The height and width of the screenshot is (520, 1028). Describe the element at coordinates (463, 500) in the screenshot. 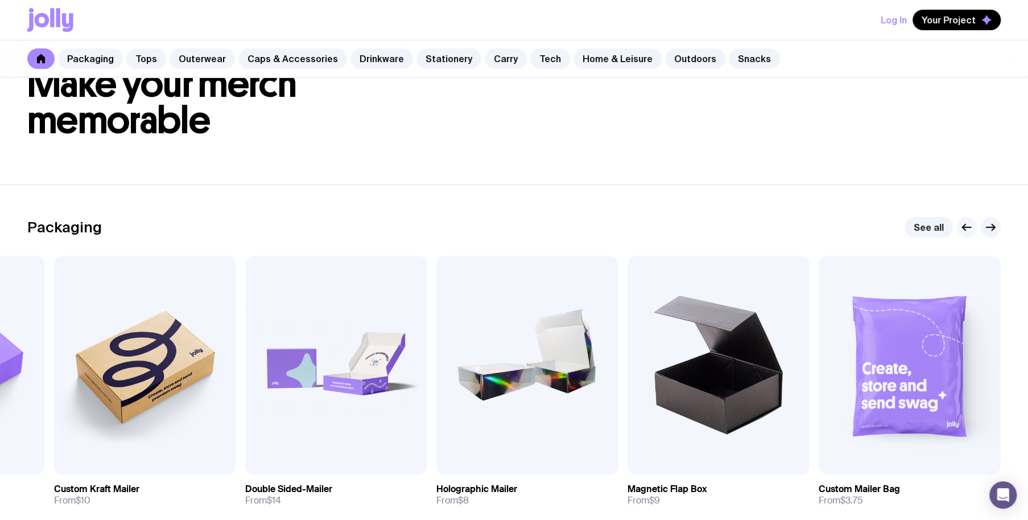

I see `span: $8` at that location.